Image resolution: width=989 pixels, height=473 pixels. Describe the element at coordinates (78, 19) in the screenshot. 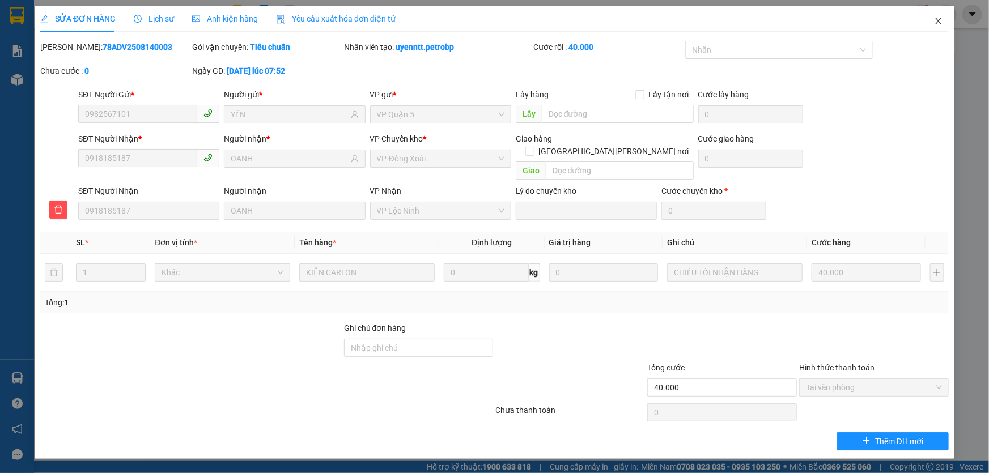

I see `span: SỬA ĐƠN HÀNG` at that location.